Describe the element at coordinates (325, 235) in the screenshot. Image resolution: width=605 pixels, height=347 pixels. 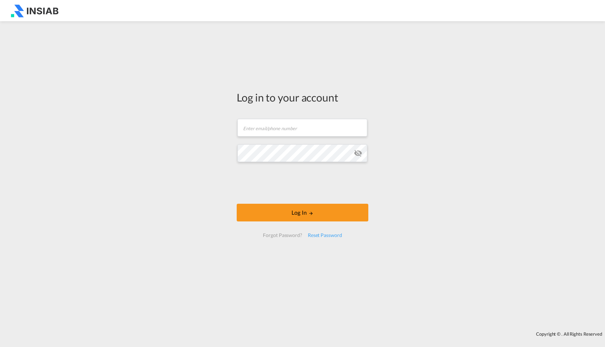
I see `div: Reset Password` at that location.